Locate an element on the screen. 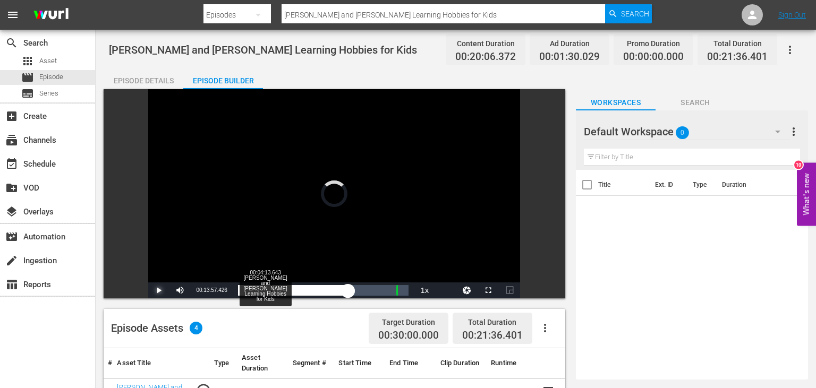  span: Create is located at coordinates (12, 116).